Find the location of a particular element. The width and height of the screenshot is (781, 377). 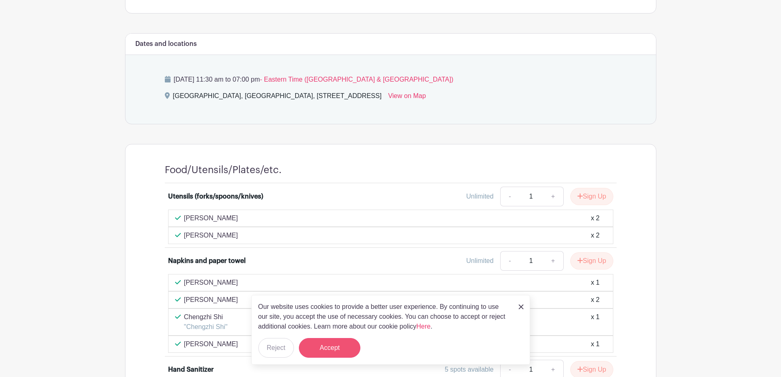

h6: Dates and locations is located at coordinates (166, 44).